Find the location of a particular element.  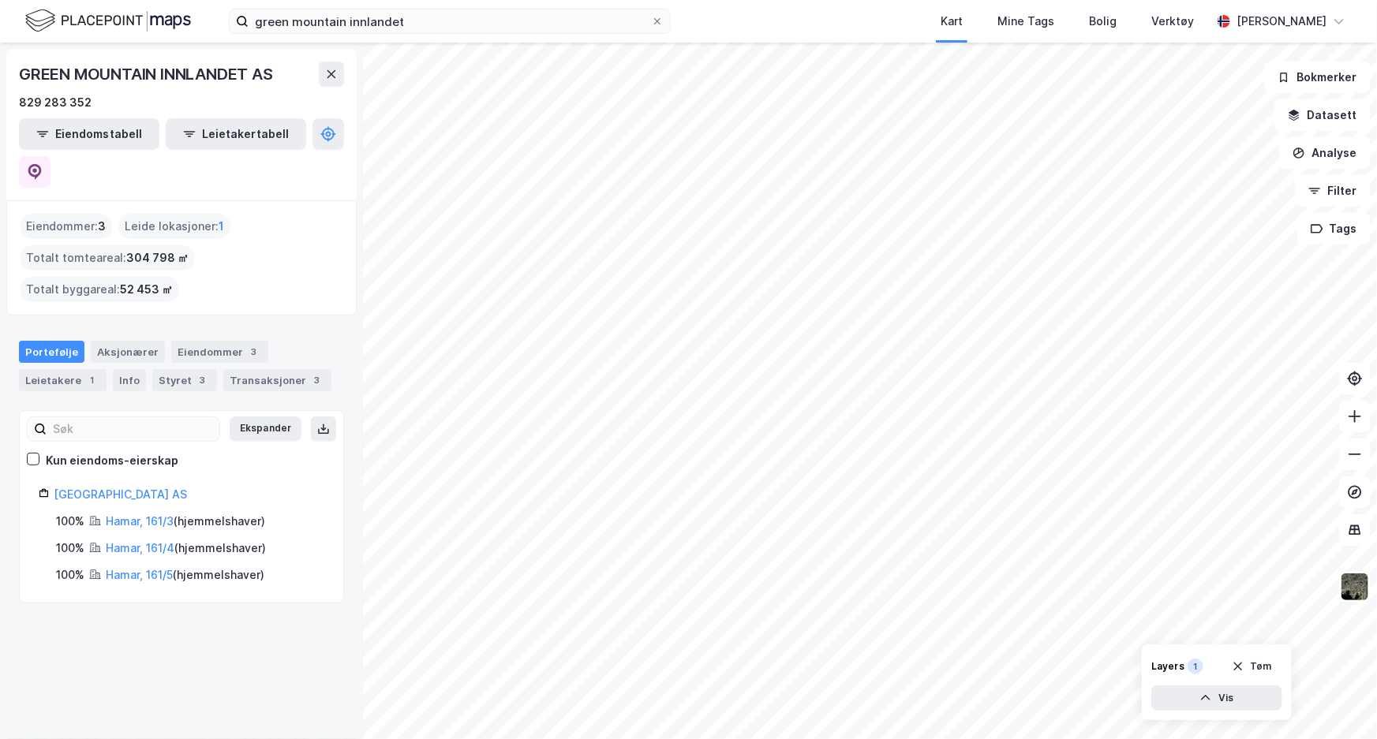

div: GREEN MOUNTAIN INNLANDET AS is located at coordinates (148, 74).